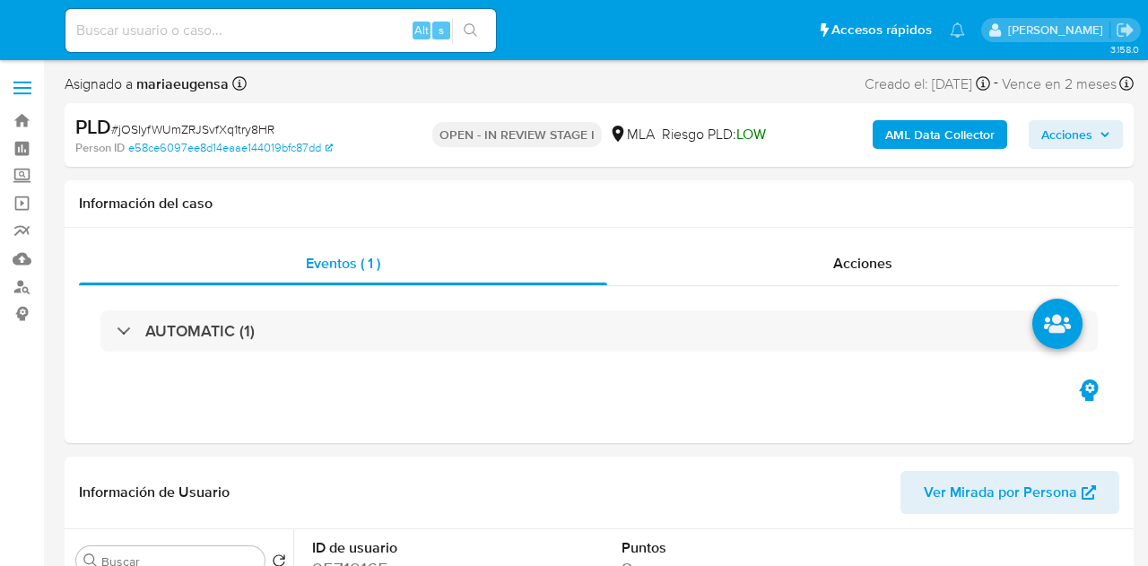 This screenshot has height=566, width=1148. I want to click on button: AML Data Collector, so click(940, 135).